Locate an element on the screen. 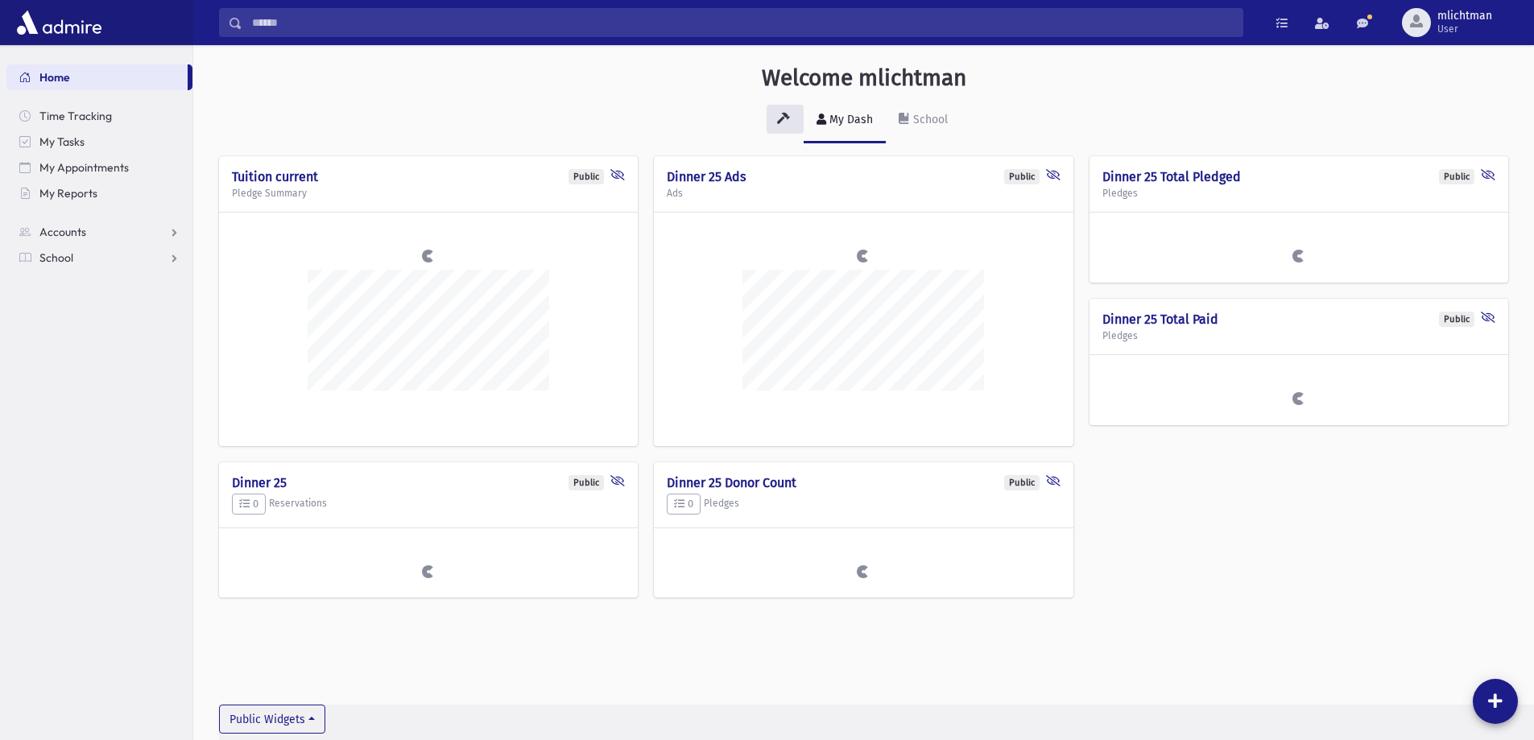  span: School is located at coordinates (56, 258).